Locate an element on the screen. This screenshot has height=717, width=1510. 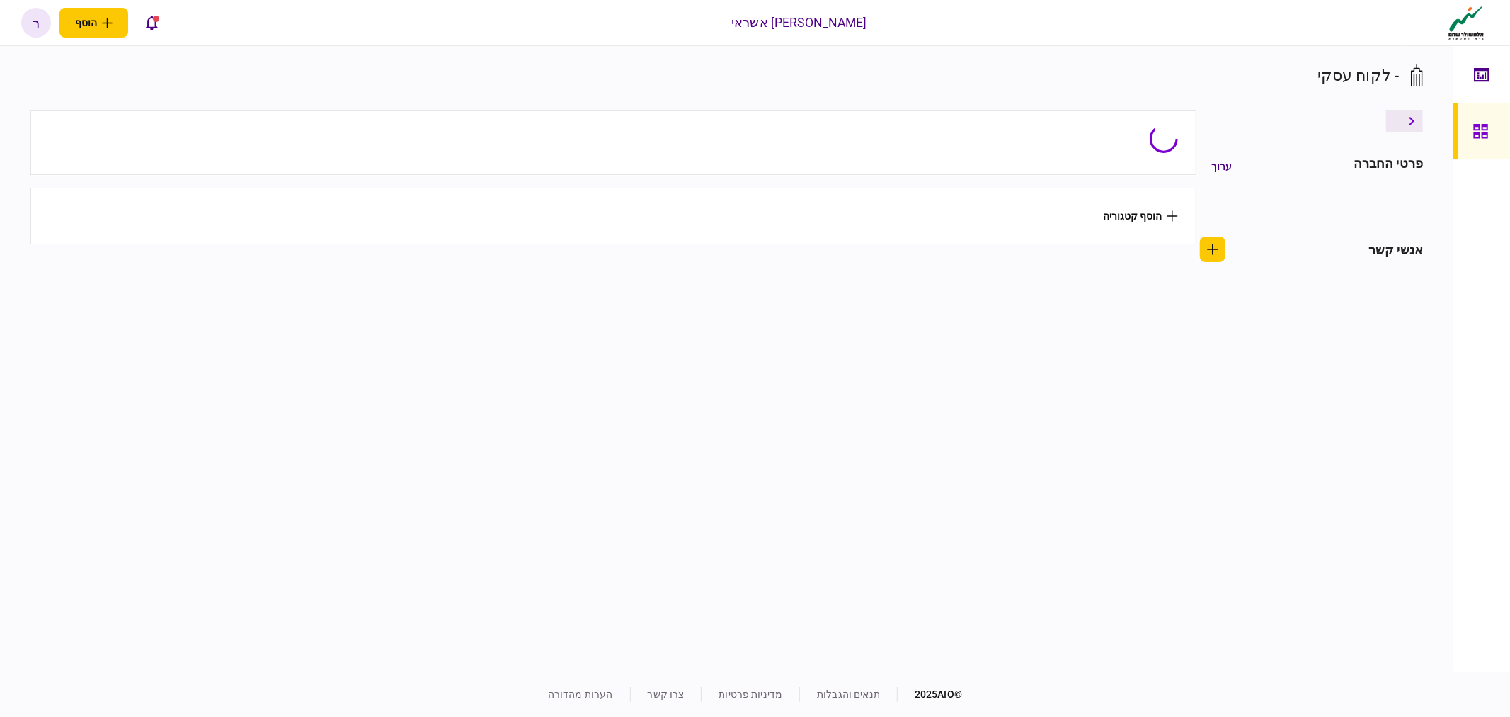
button: ערוך is located at coordinates (1221, 166).